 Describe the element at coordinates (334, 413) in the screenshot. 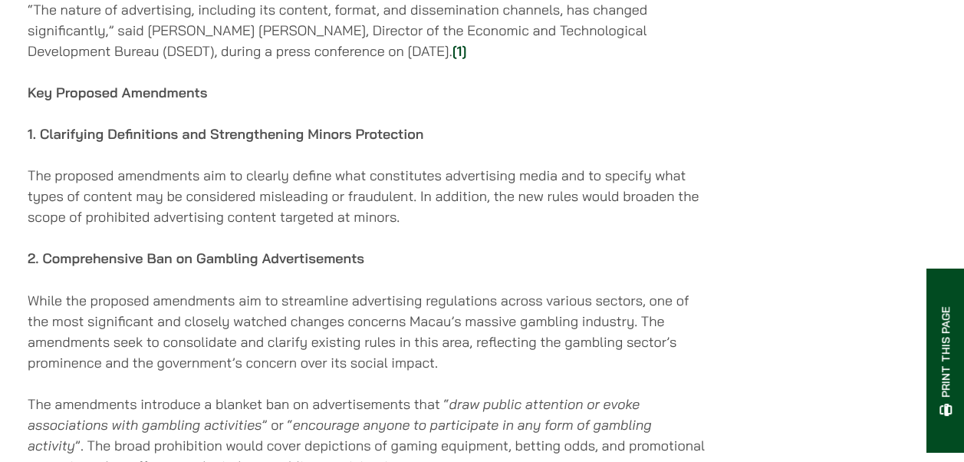

I see `em: draw public attention or evoke associations with gambling activities` at that location.